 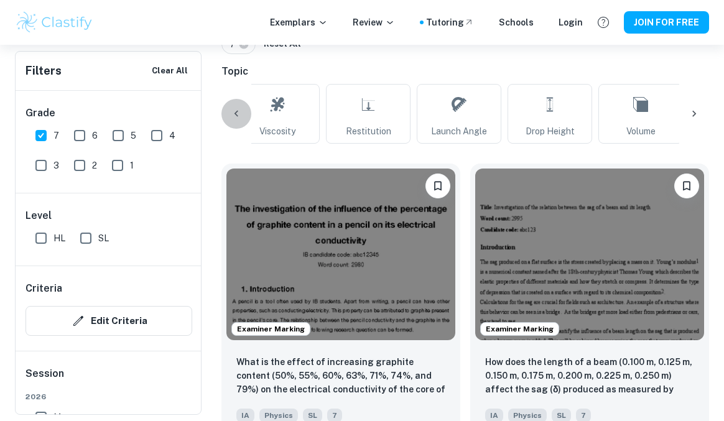 I want to click on button: JOIN FOR FREE, so click(x=667, y=22).